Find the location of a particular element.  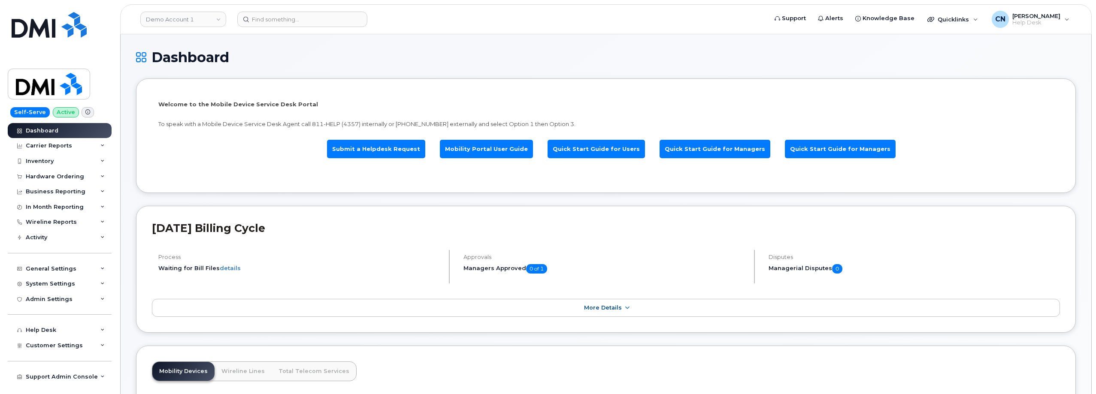

a: Quick Start Guide for Users is located at coordinates (596, 149).